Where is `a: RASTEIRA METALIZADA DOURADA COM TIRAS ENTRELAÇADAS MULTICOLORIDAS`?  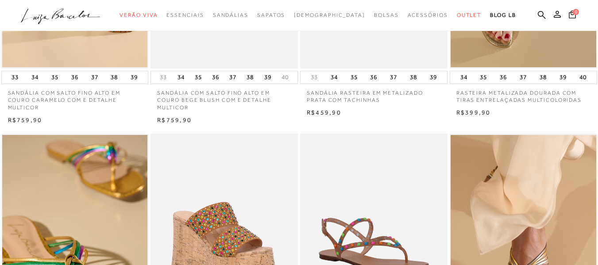
a: RASTEIRA METALIZADA DOURADA COM TIRAS ENTRELAÇADAS MULTICOLORIDAS is located at coordinates (523, 94).